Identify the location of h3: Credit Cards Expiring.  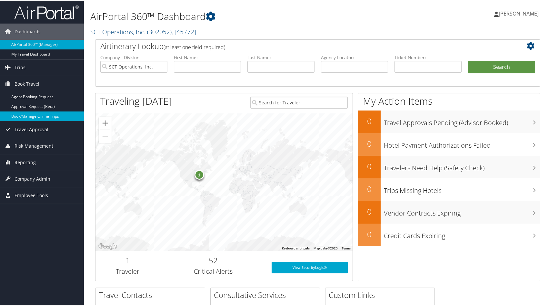
(462, 233).